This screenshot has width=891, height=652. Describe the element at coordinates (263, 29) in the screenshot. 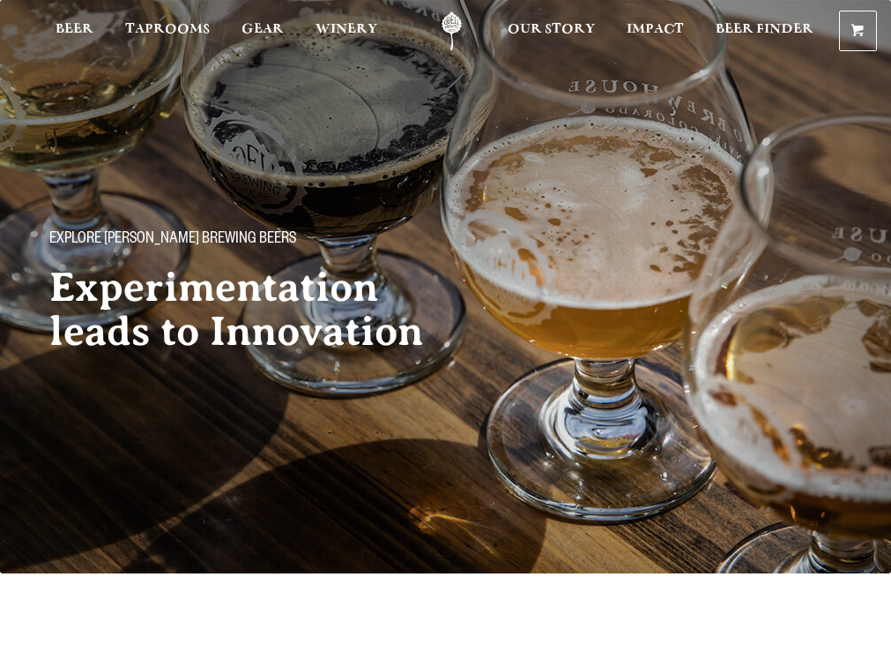

I see `span: Gear` at that location.